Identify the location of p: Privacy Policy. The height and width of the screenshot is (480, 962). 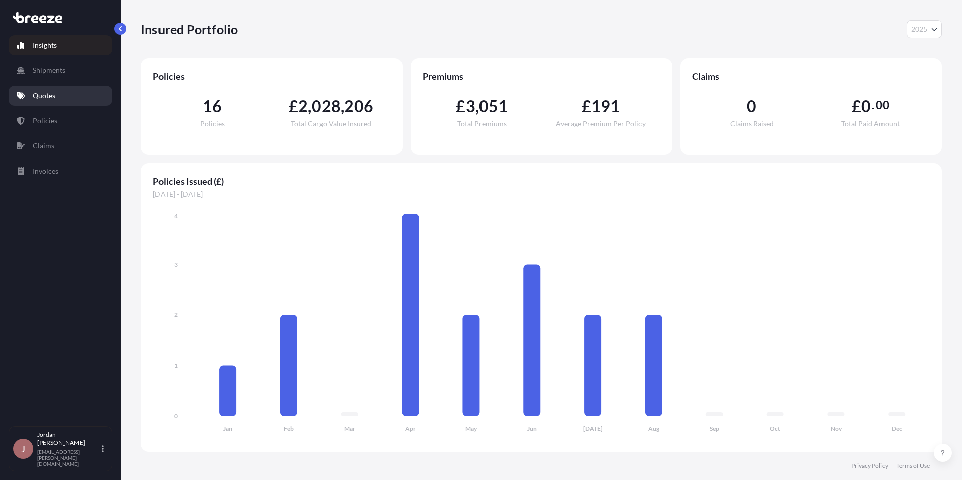
(869, 466).